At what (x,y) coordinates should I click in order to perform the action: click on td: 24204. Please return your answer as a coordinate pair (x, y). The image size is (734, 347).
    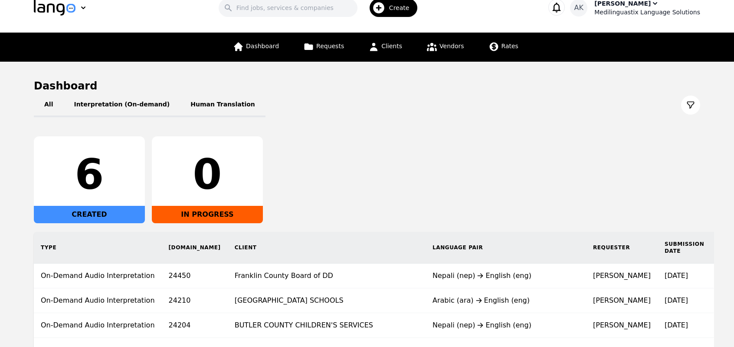
    Looking at the image, I should click on (195, 325).